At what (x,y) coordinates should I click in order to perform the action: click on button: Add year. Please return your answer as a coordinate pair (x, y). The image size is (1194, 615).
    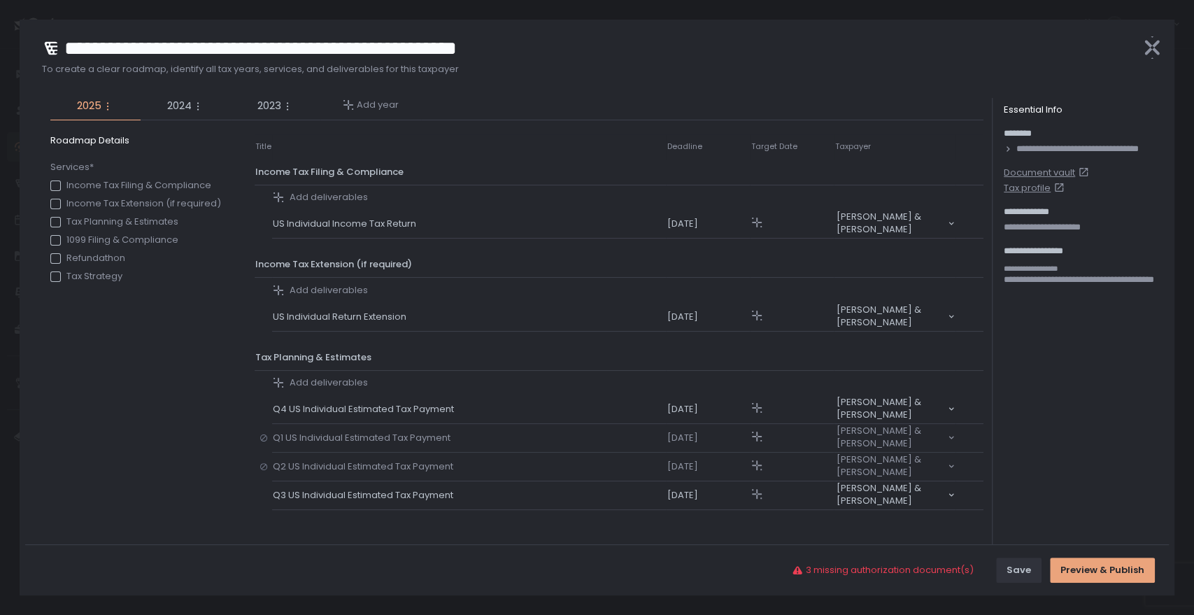
    Looking at the image, I should click on (371, 105).